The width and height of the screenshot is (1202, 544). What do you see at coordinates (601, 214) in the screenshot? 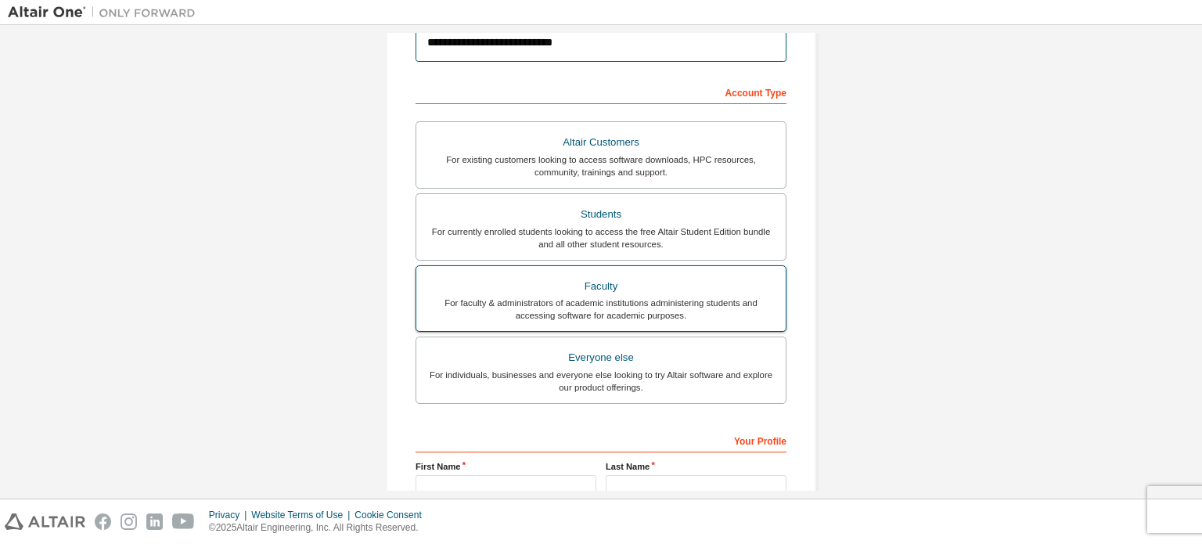
I see `div: Students` at bounding box center [601, 214].